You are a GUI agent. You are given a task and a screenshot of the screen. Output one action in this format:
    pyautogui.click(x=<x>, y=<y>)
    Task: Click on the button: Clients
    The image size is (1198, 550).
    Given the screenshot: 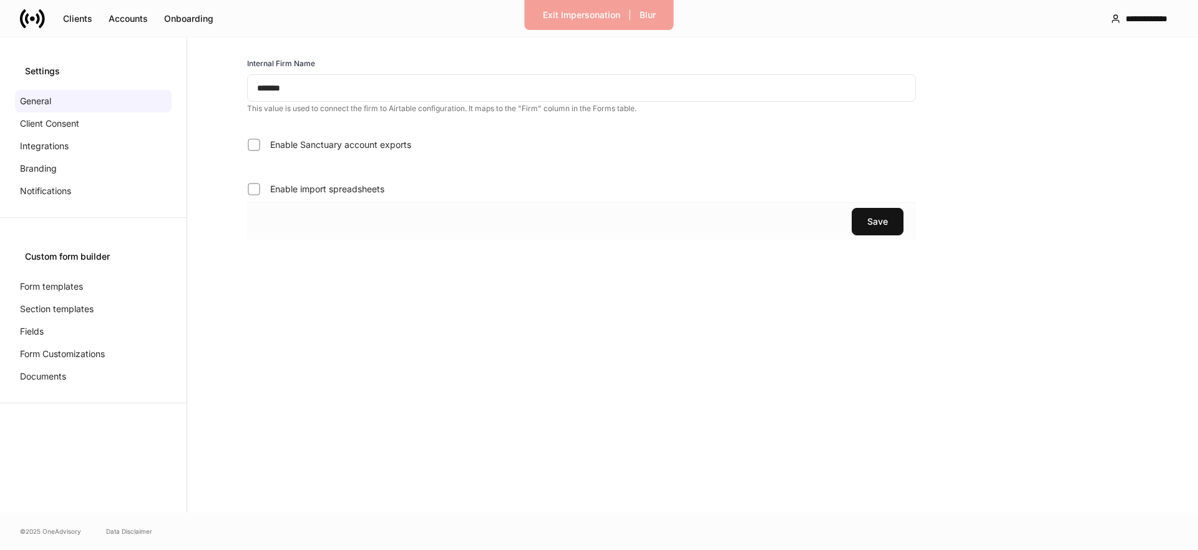 What is the action you would take?
    pyautogui.click(x=77, y=19)
    